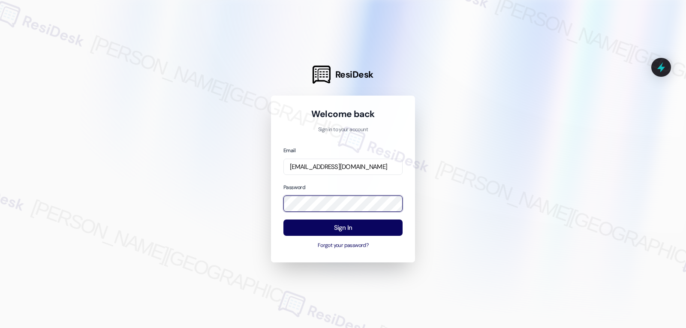  Describe the element at coordinates (343, 114) in the screenshot. I see `h1: Welcome back` at that location.